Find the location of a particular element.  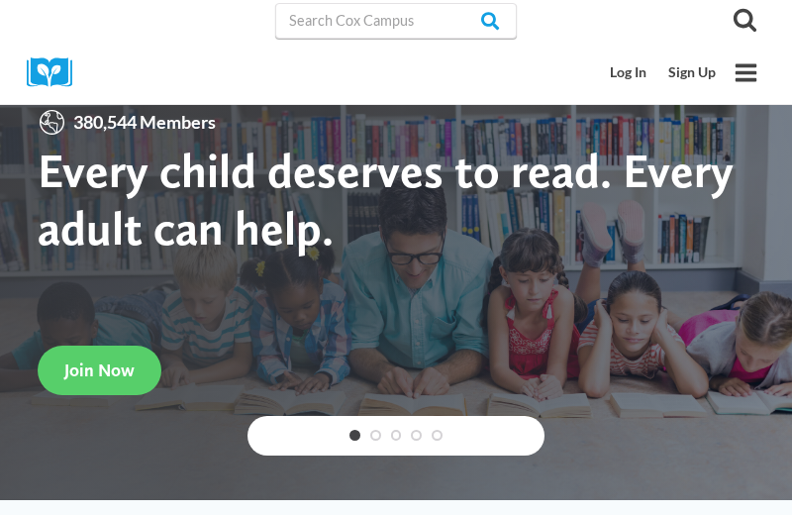

a: 3 is located at coordinates (396, 435).